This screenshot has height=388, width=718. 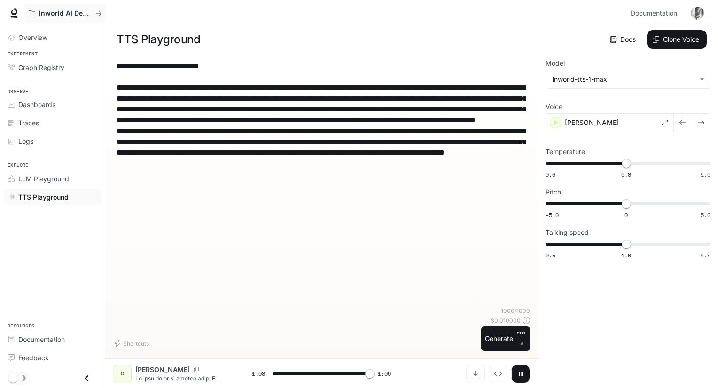 I want to click on span: Overview, so click(x=33, y=37).